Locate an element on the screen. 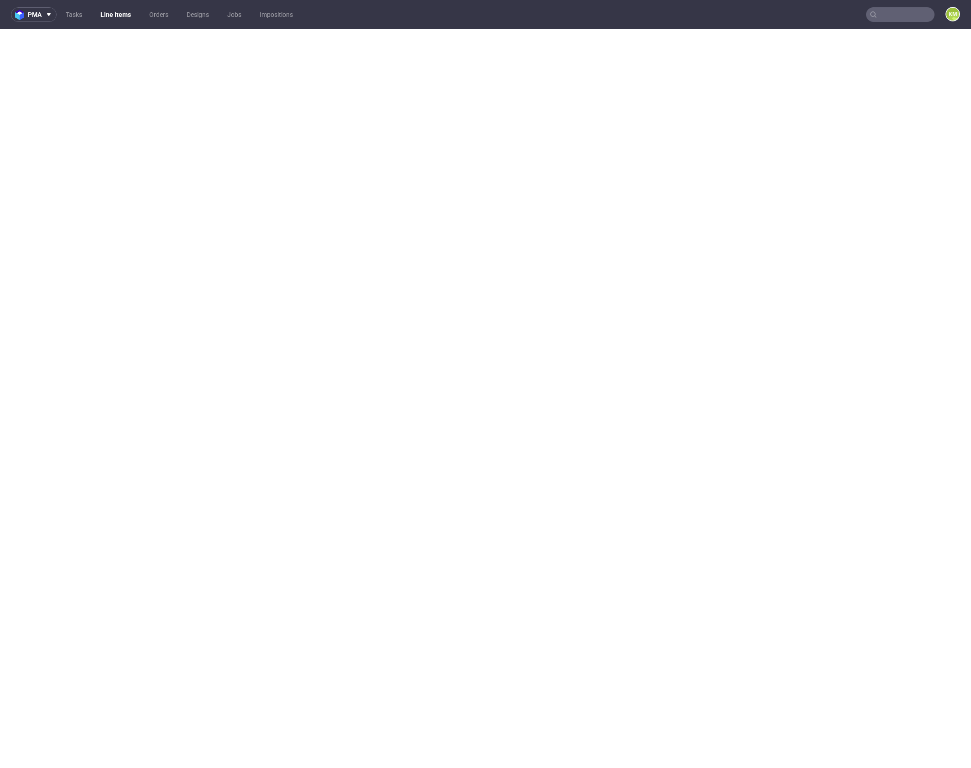 The height and width of the screenshot is (768, 971). a: Designs is located at coordinates (198, 15).